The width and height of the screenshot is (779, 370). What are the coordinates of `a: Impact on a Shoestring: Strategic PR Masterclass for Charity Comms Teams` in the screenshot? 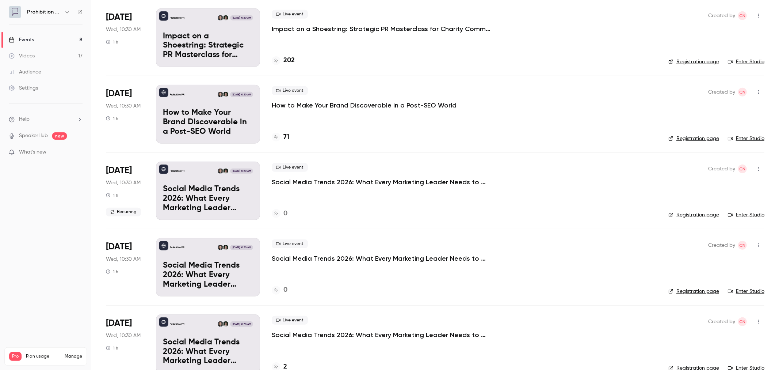 It's located at (381, 29).